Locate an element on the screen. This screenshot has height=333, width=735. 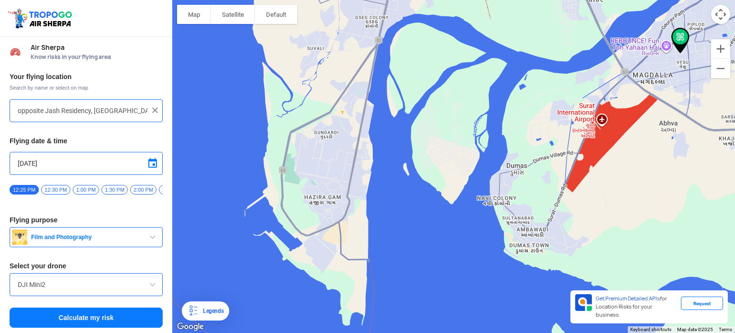
h3: Flying purpose is located at coordinates (86, 220).